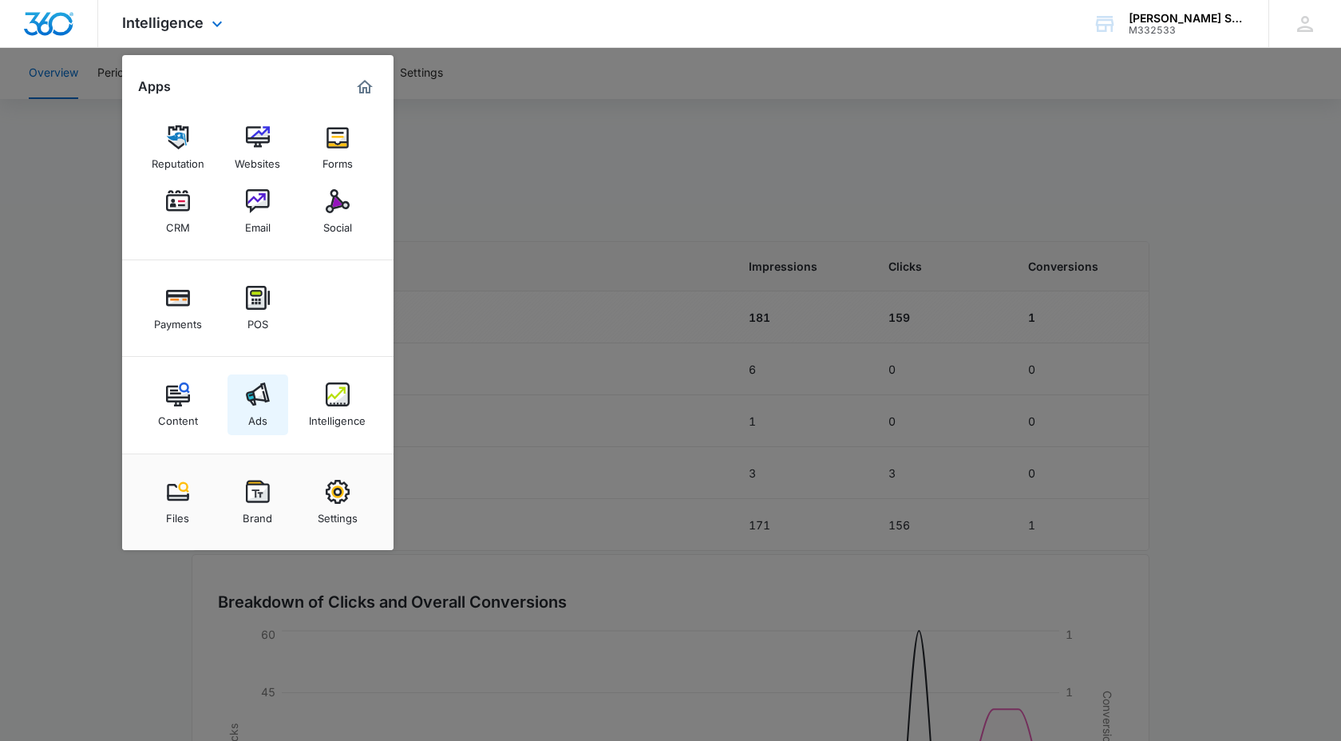 This screenshot has height=741, width=1341. I want to click on a: Settings, so click(338, 502).